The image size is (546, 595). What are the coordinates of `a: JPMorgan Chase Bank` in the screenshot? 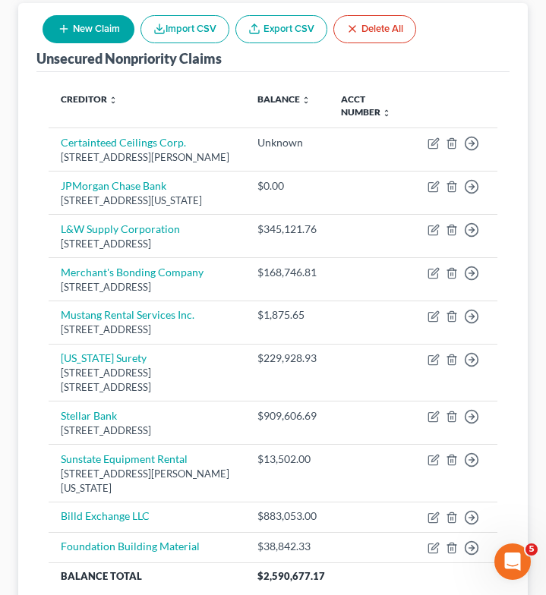 It's located at (113, 185).